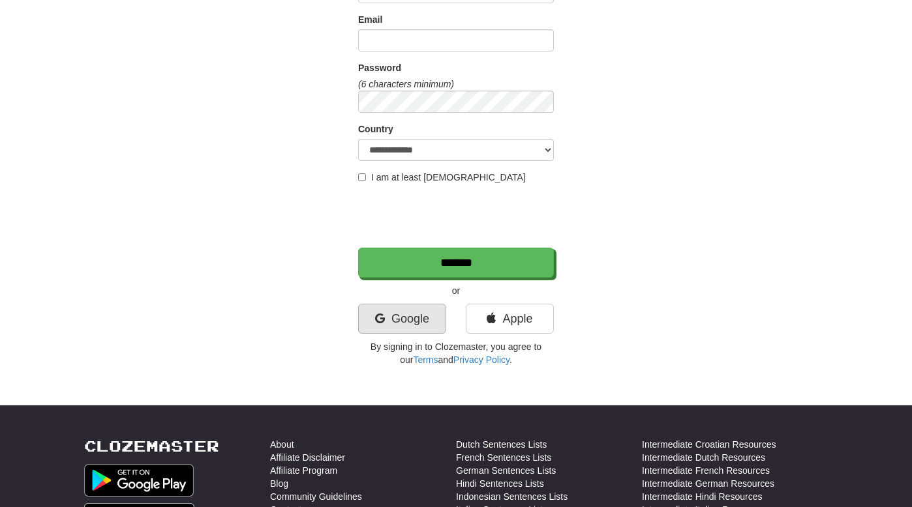 The image size is (912, 507). What do you see at coordinates (501, 445) in the screenshot?
I see `a: Dutch Sentences Lists` at bounding box center [501, 445].